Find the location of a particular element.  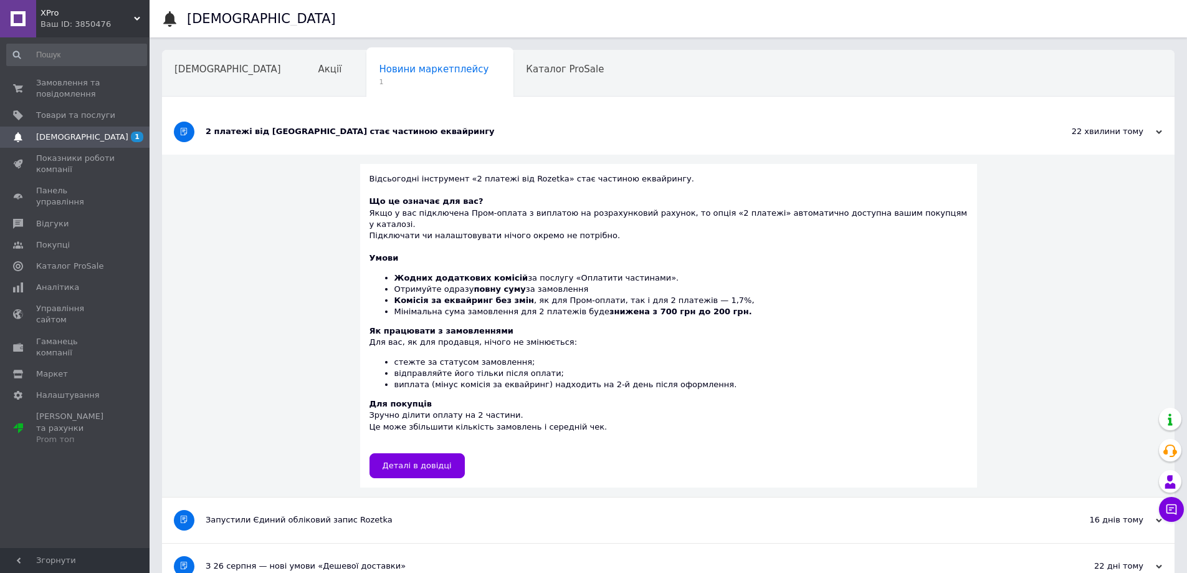

div: Якщо у вас підключена Пром-оплата з виплатою на розрахунковий рахунок, то опція «2 платежі» автом... is located at coordinates (669, 218).